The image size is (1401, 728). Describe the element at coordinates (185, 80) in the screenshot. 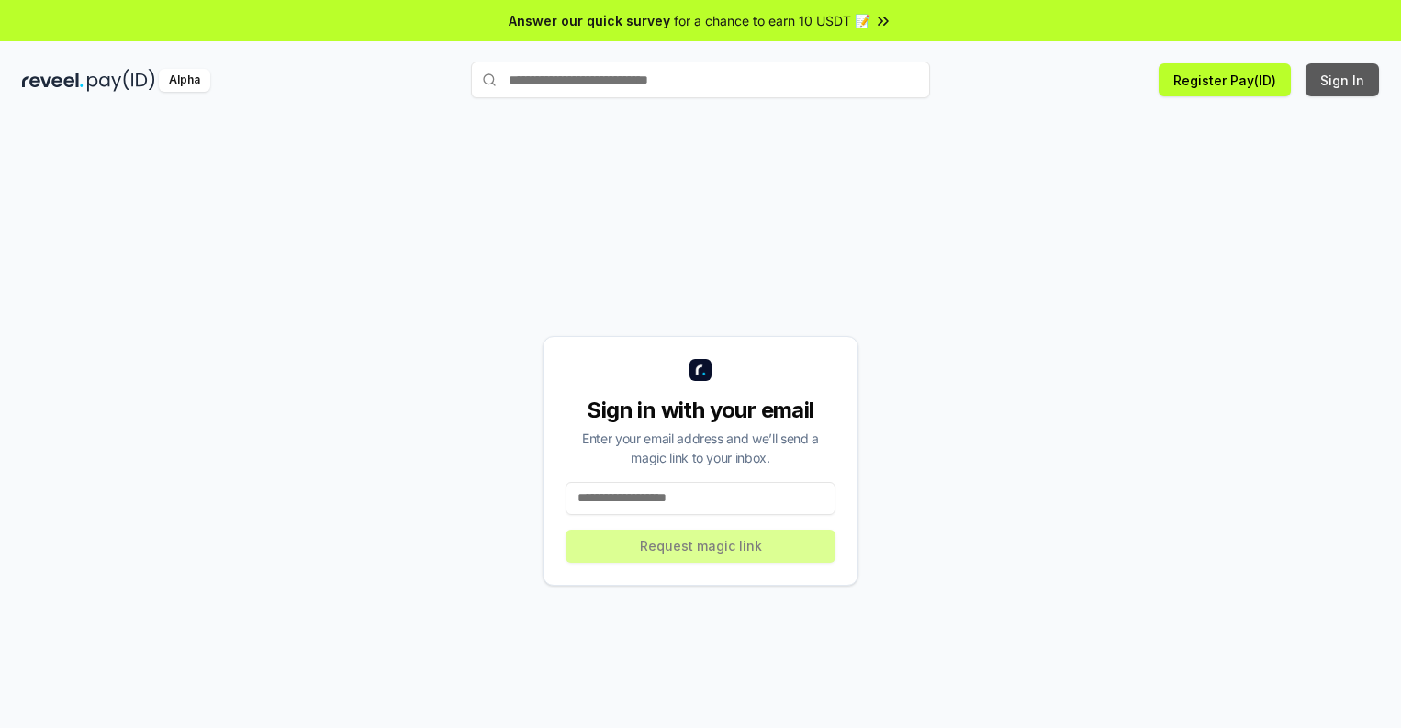

I see `div: Alpha` at that location.